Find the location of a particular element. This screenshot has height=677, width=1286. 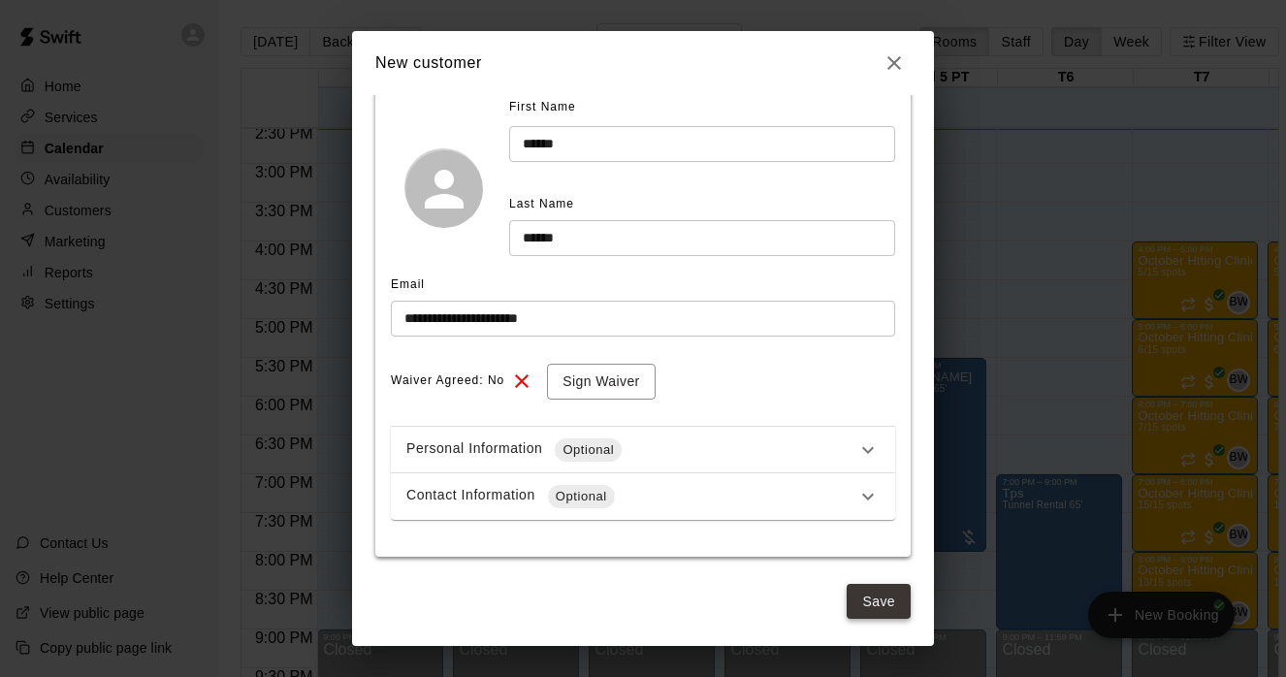

div: Contact InformationOptional is located at coordinates (643, 497).